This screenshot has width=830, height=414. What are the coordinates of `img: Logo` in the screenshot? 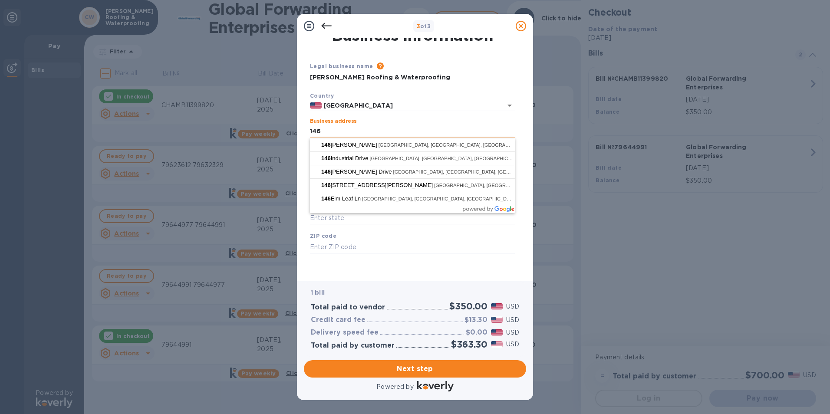 It's located at (435, 386).